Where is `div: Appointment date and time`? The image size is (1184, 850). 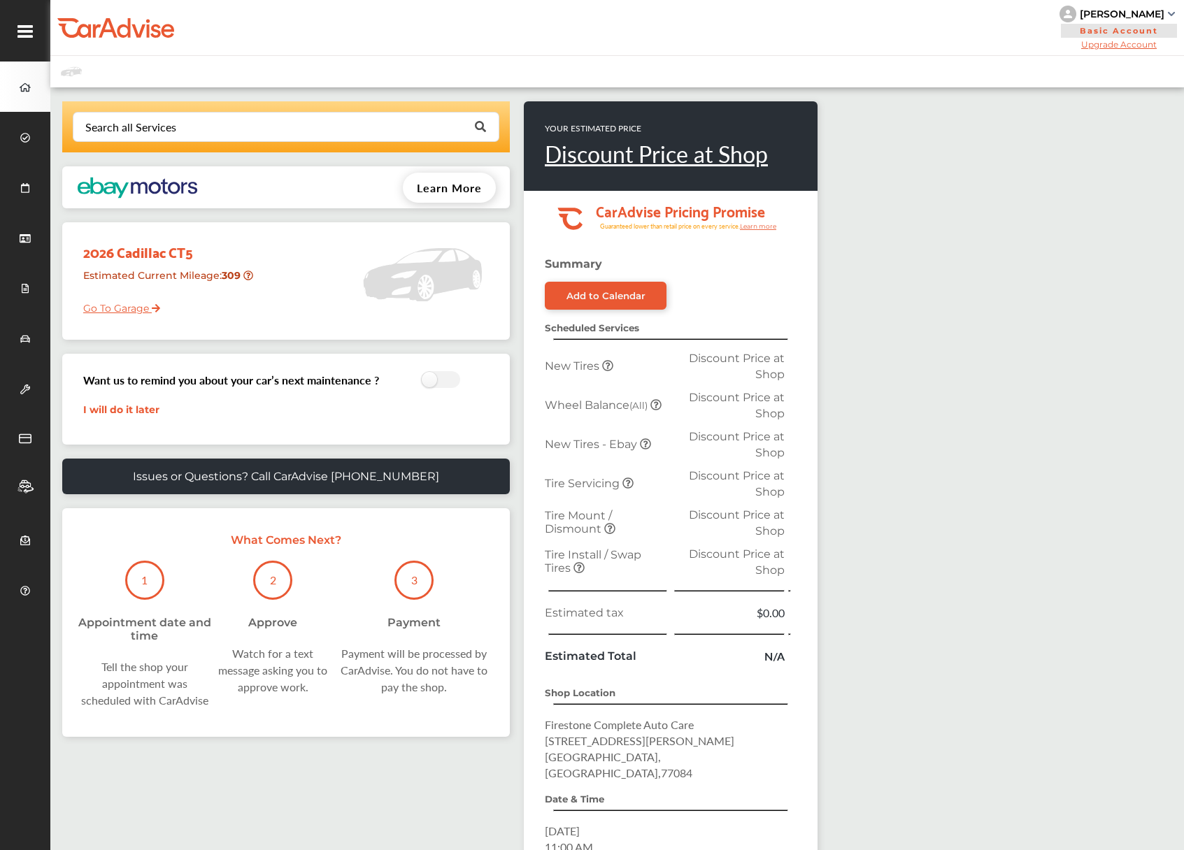
div: Appointment date and time is located at coordinates (145, 629).